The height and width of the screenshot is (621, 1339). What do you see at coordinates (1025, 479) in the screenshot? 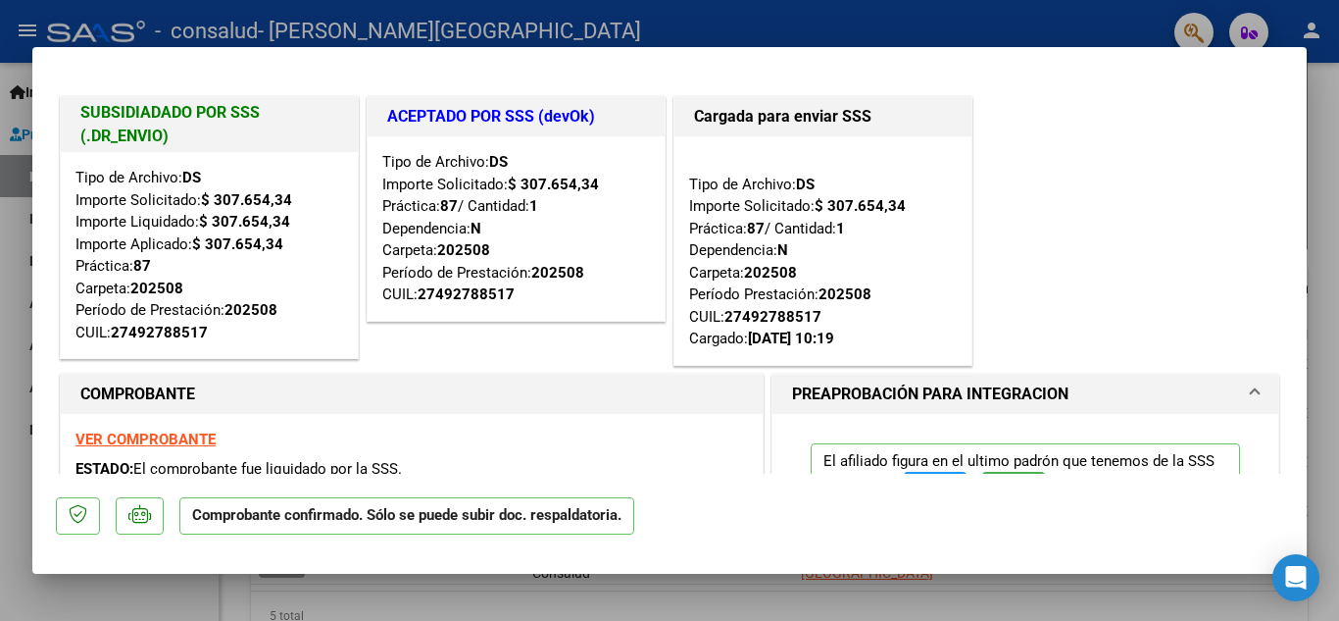
I see `p: El afiliado figura en el ultimo padrón que tenemos de la SSS de` at bounding box center [1025, 479].